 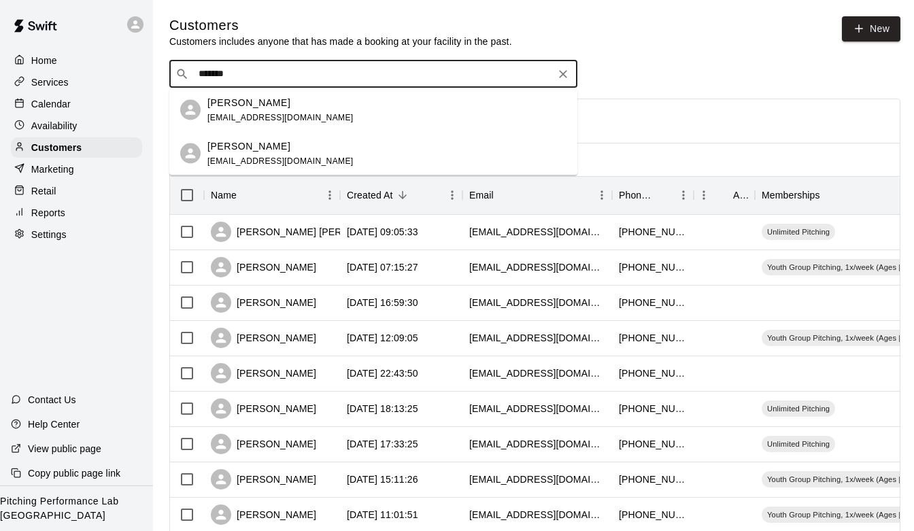 I want to click on p: Calendar, so click(x=51, y=104).